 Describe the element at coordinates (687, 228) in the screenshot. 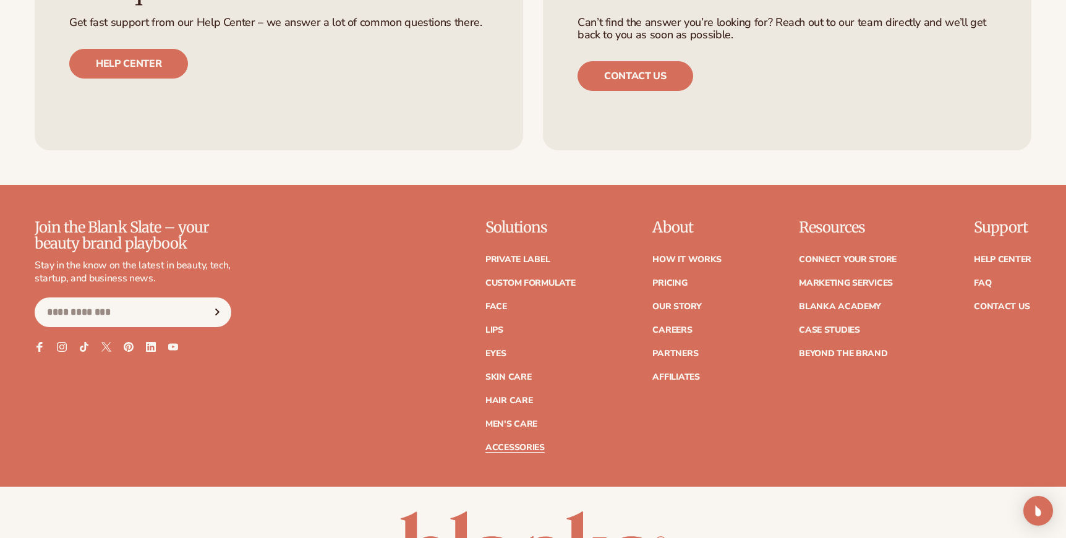

I see `p: About` at that location.